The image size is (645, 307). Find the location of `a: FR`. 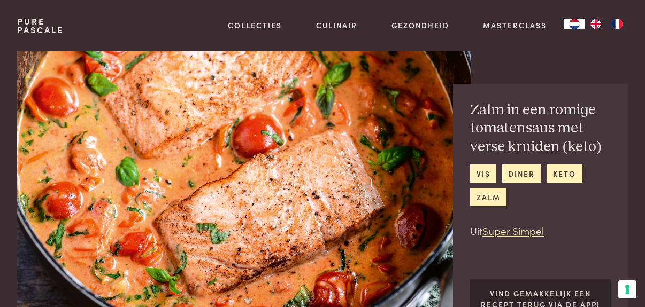

a: FR is located at coordinates (617, 24).